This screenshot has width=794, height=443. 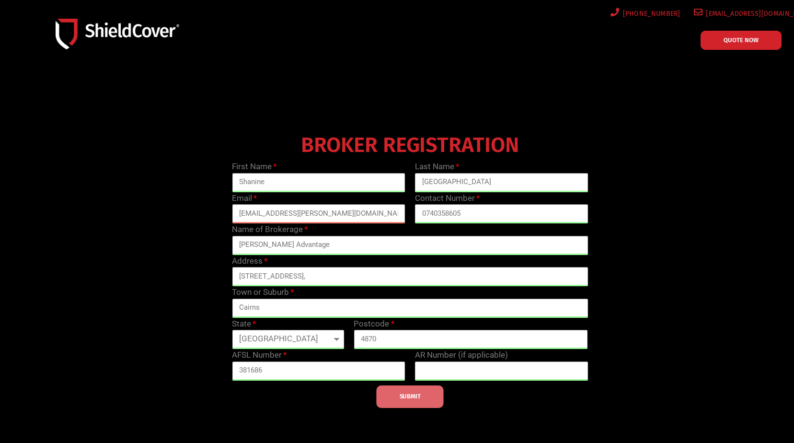 I want to click on h4: BROKER REGISTRATION, so click(x=410, y=145).